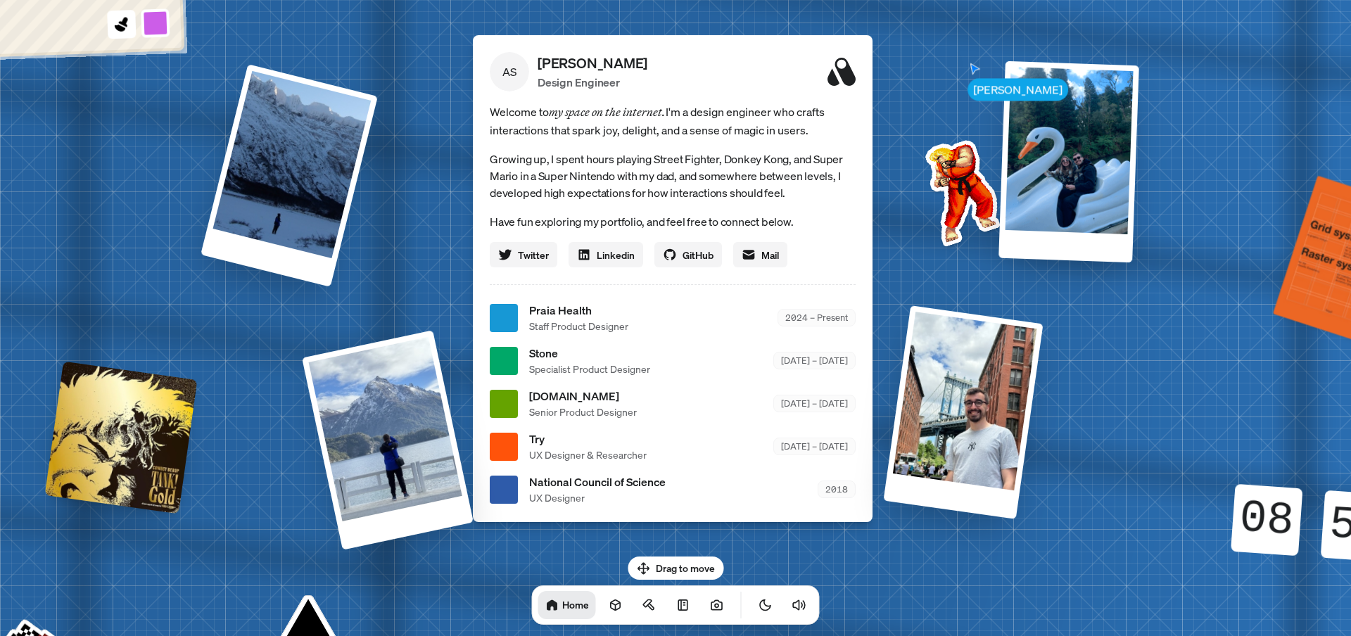 Image resolution: width=1351 pixels, height=636 pixels. What do you see at coordinates (688, 255) in the screenshot?
I see `a: GitHub` at bounding box center [688, 255].